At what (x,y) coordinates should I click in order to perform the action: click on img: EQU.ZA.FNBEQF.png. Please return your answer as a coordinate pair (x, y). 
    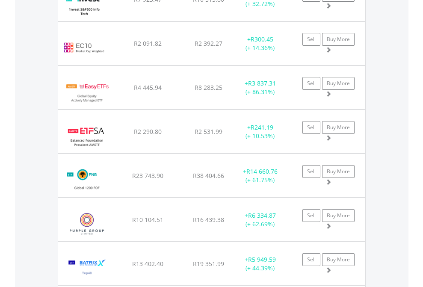
    Looking at the image, I should click on (87, 180).